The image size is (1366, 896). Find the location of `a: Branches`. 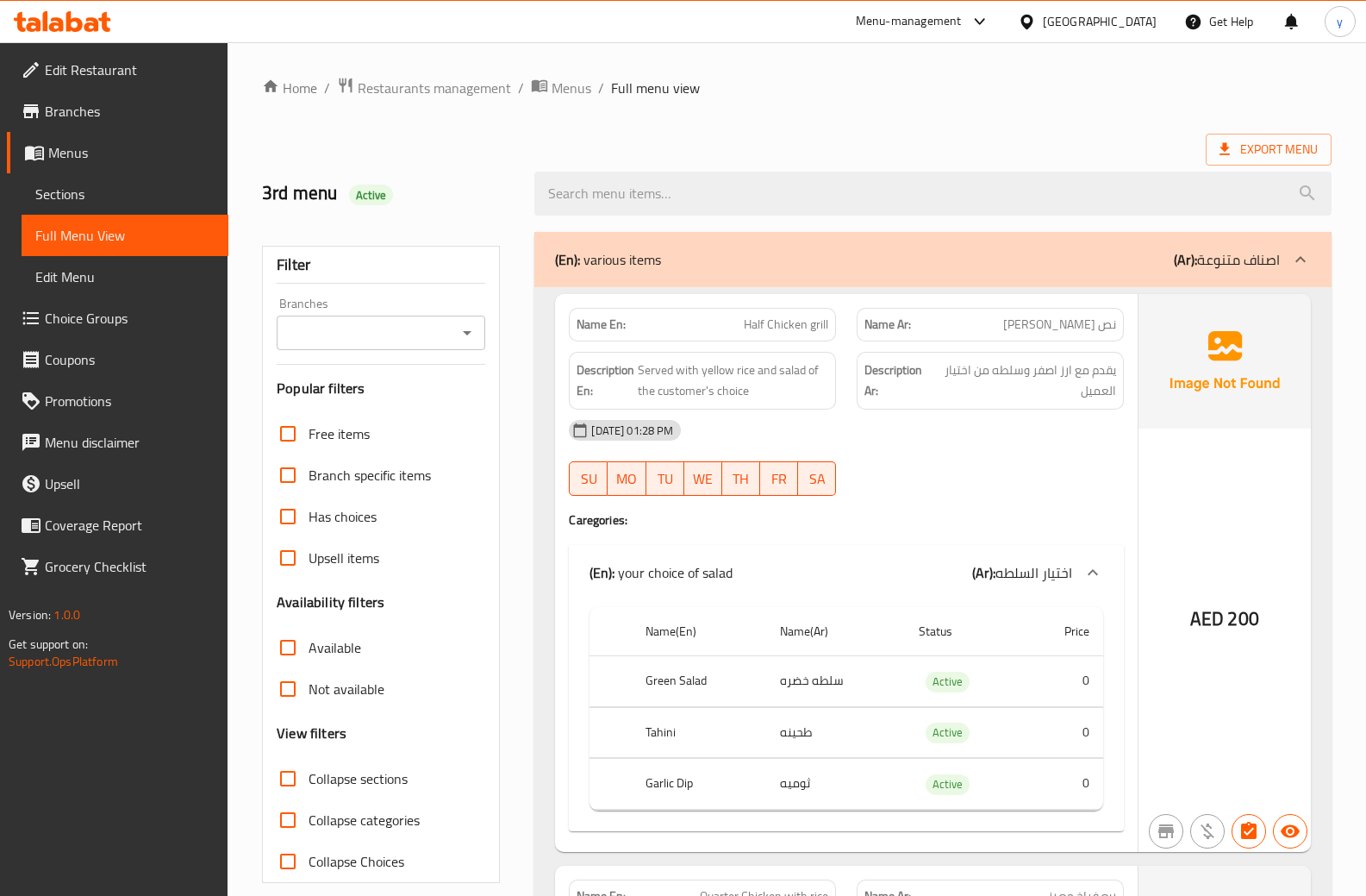

a: Branches is located at coordinates (117, 111).